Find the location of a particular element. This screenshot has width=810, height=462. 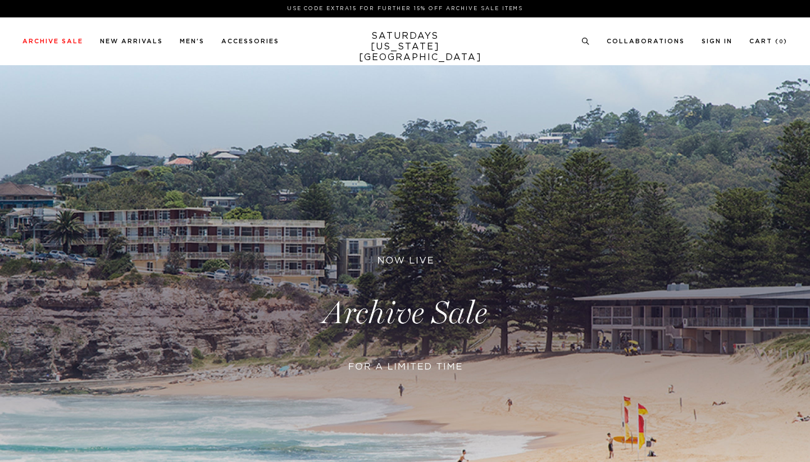

small: 0 is located at coordinates (782, 42).